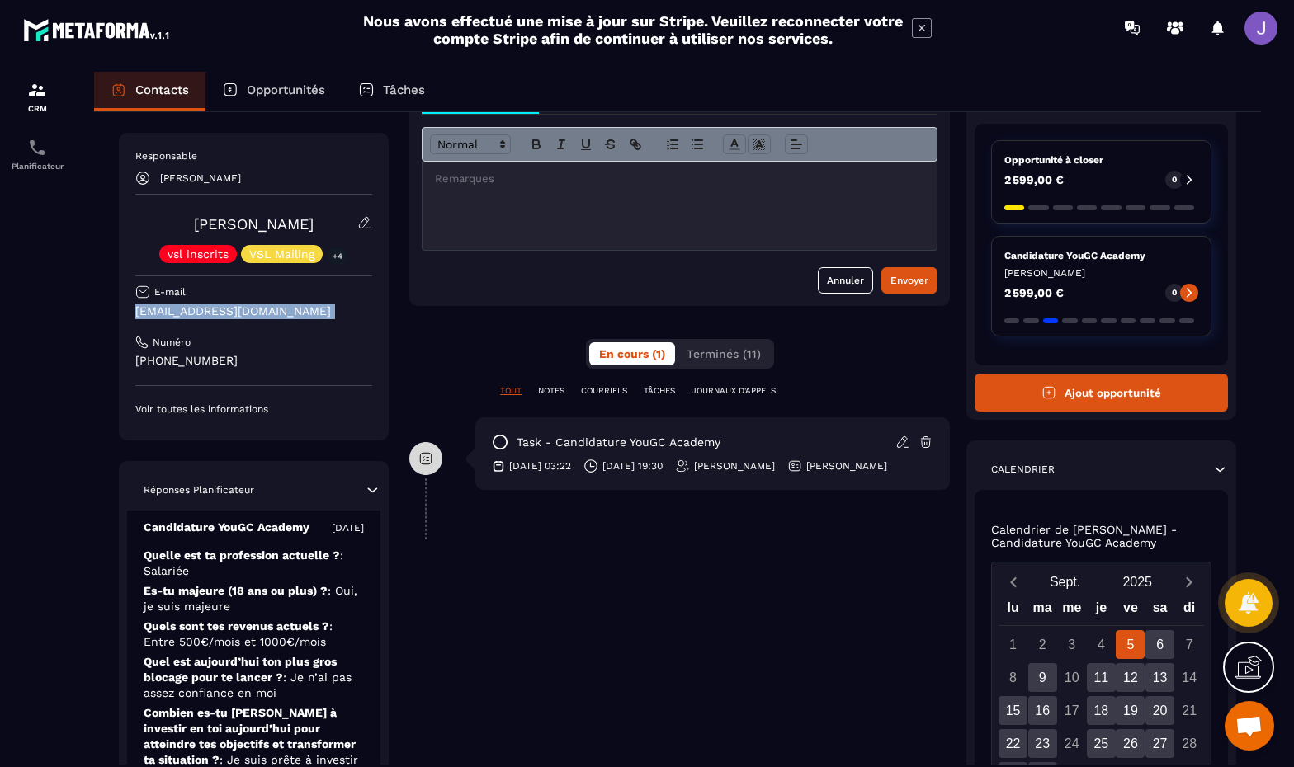 Image resolution: width=1294 pixels, height=767 pixels. Describe the element at coordinates (1130, 644) in the screenshot. I see `div: 5` at that location.